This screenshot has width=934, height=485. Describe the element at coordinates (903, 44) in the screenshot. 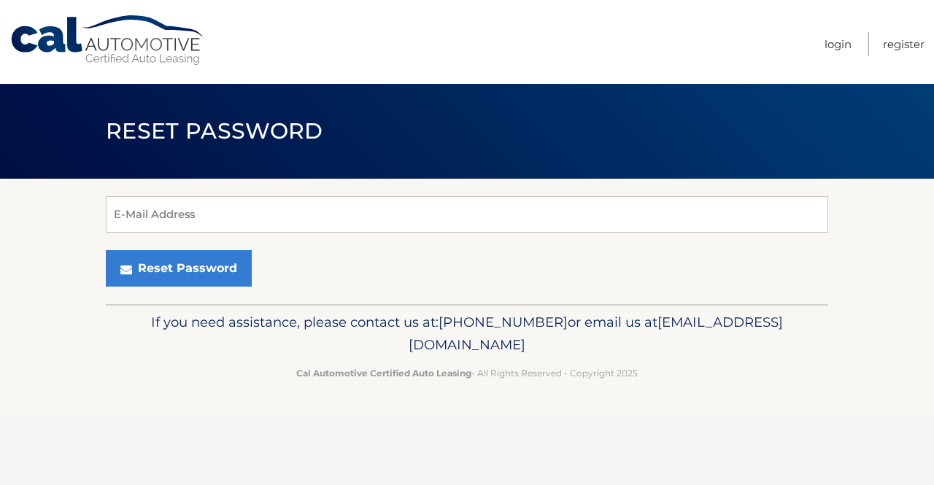

I see `a: Register` at that location.